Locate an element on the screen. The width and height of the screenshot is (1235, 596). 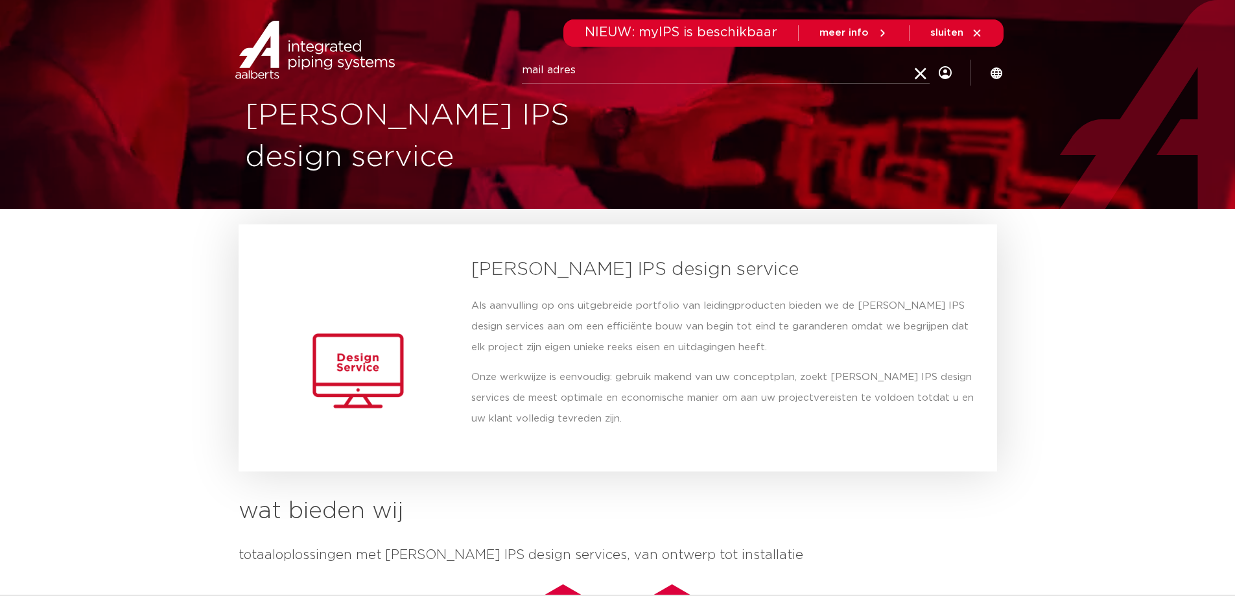
input: zoeken... is located at coordinates (725, 71).